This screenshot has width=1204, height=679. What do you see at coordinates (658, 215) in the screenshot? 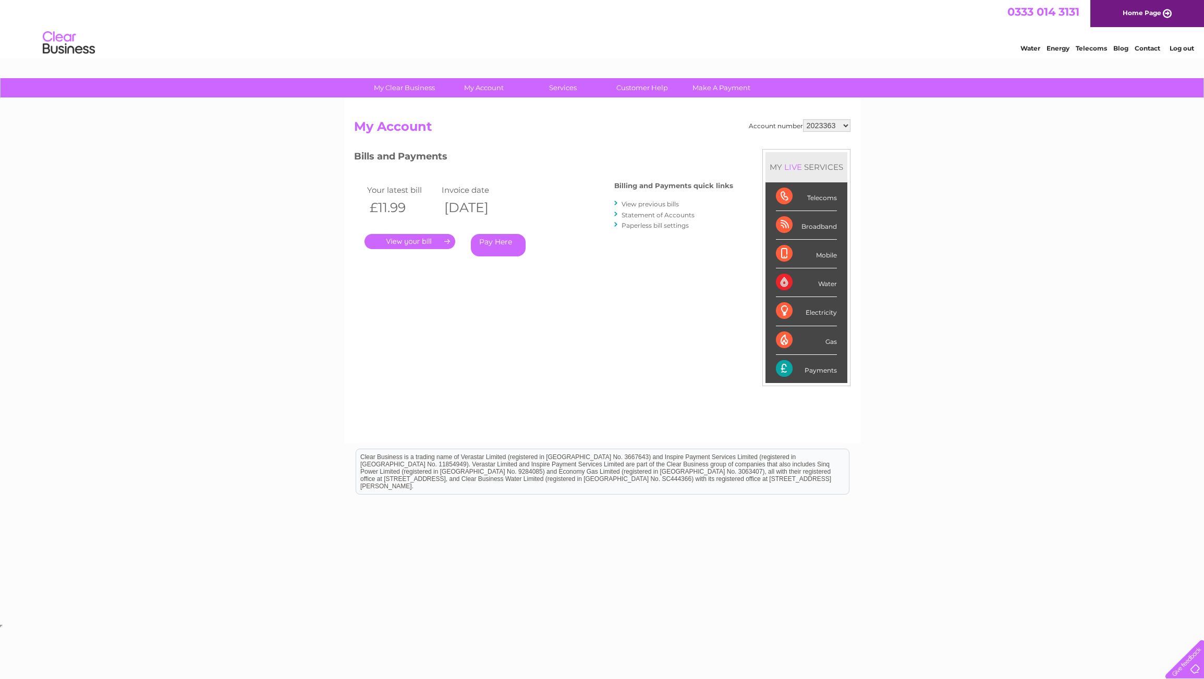
I see `a: Statement of Accounts` at bounding box center [658, 215].